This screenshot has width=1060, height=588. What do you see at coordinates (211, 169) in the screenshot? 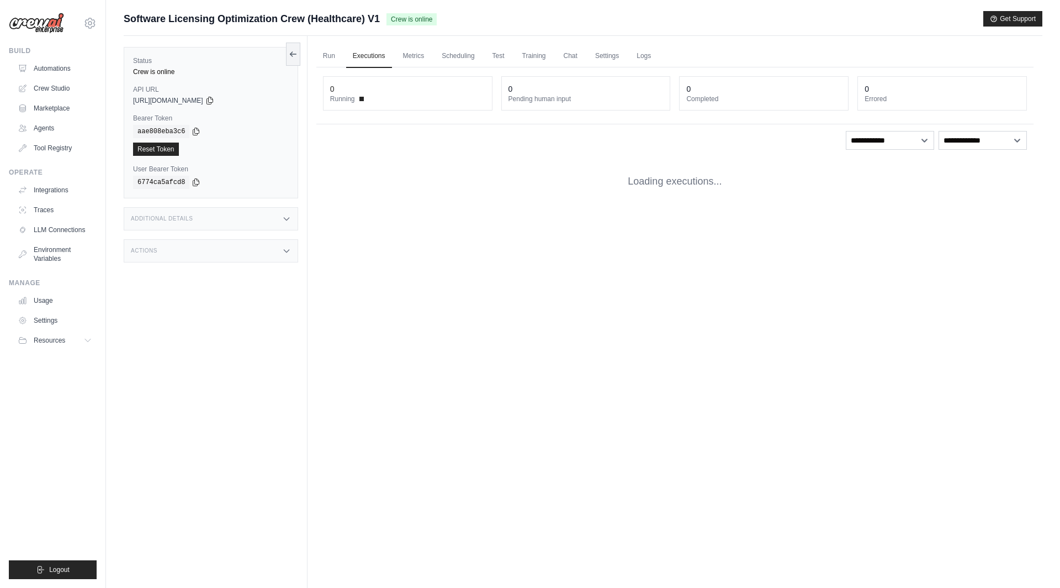
I see `label: User Bearer Token` at bounding box center [211, 169].